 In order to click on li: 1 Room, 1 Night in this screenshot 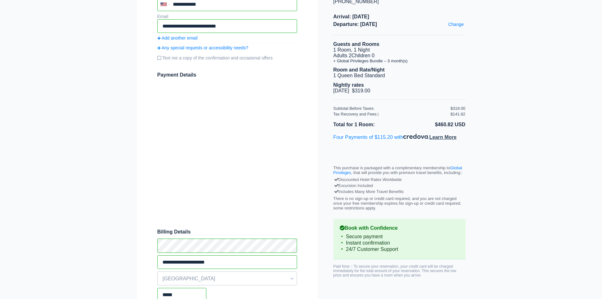, I will do `click(400, 50)`.